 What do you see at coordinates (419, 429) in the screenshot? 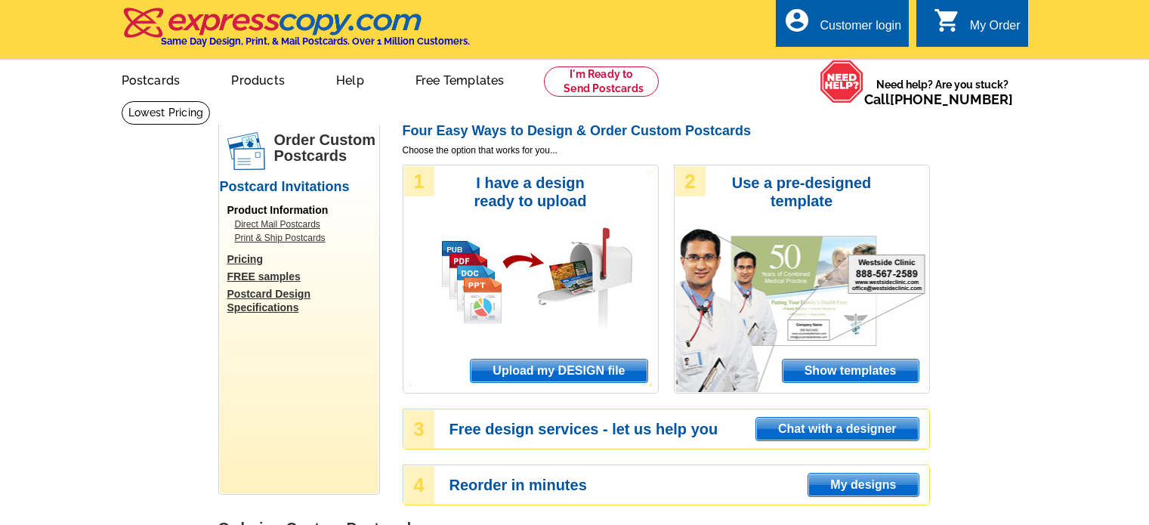
I see `div: 3` at bounding box center [419, 429].